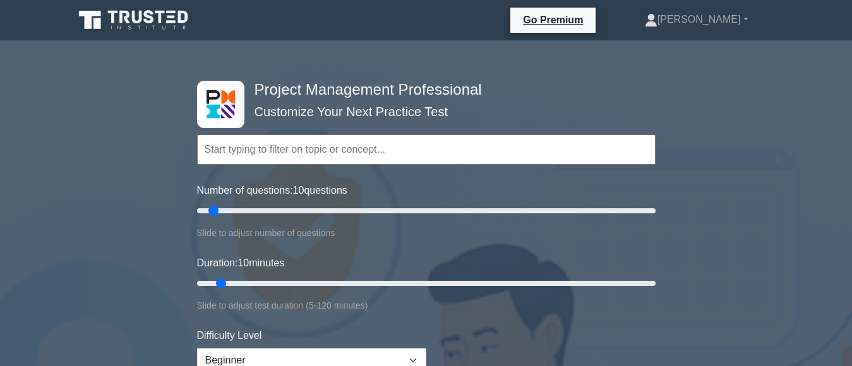 The image size is (852, 366). Describe the element at coordinates (272, 191) in the screenshot. I see `label: Number of questions: questions` at that location.